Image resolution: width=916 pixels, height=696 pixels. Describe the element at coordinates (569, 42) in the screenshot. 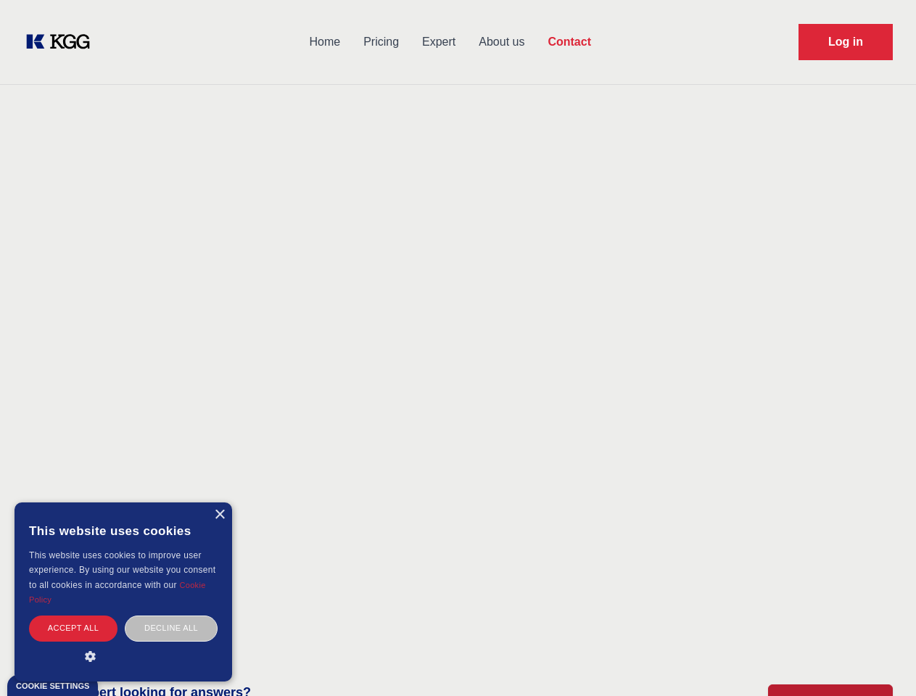

I see `a: Contact` at that location.